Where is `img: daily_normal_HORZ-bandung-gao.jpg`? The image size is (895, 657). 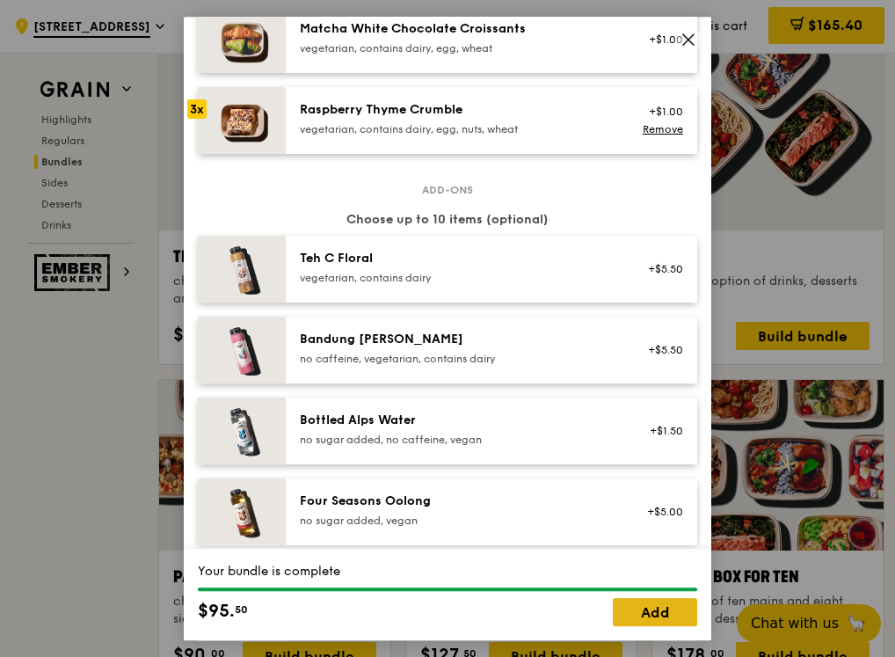 img: daily_normal_HORZ-bandung-gao.jpg is located at coordinates (242, 350).